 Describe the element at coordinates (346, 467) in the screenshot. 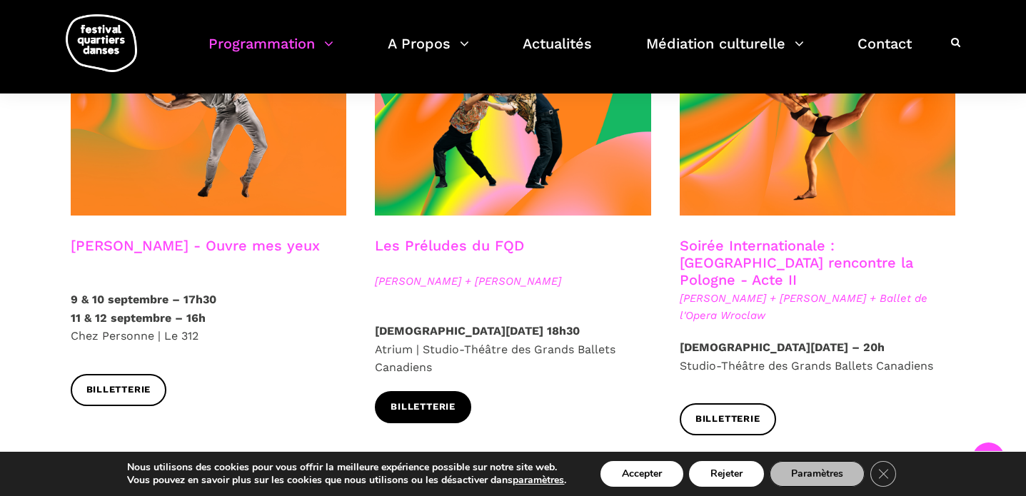

I see `p: Nous utilisons des cookies pour vous offrir la meilleure expérience possible sur notre site web.` at that location.